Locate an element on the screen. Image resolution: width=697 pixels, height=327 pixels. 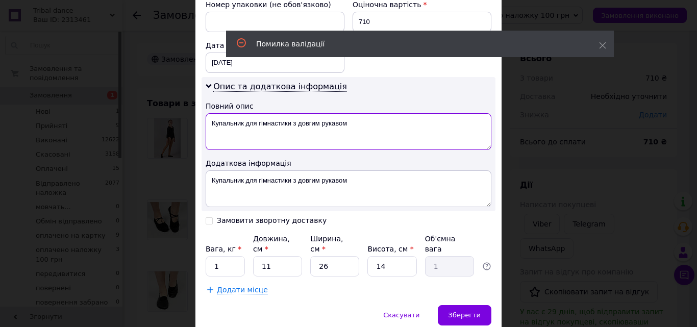
div: Об'ємна вага is located at coordinates (449, 244).